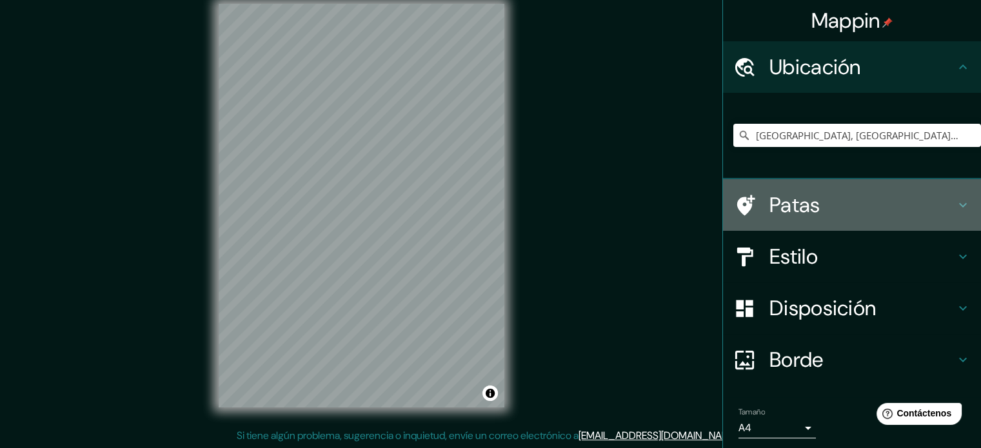 The width and height of the screenshot is (981, 448). I want to click on font: Patas, so click(795, 205).